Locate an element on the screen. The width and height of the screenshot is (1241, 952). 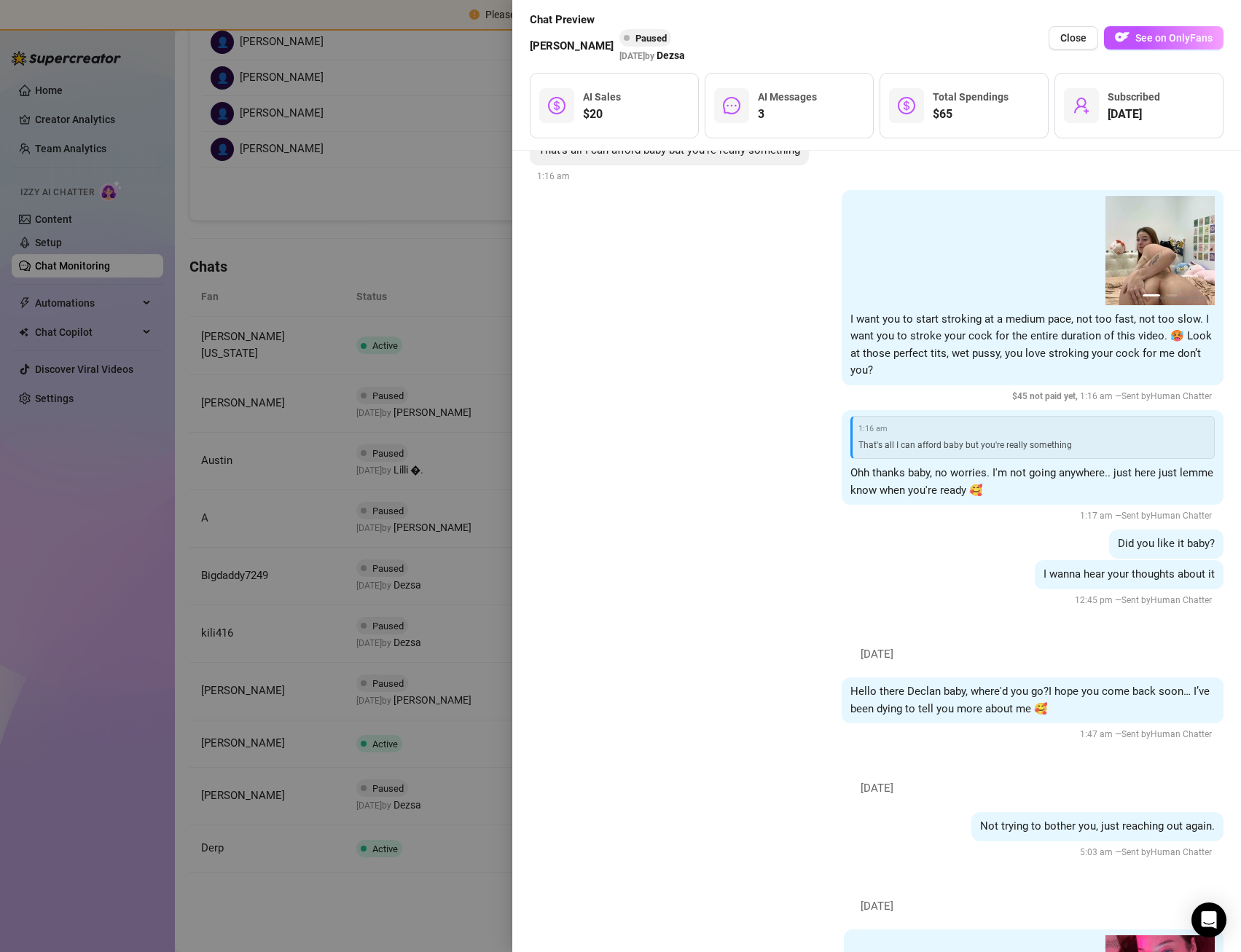
button: 2 is located at coordinates (1172, 295).